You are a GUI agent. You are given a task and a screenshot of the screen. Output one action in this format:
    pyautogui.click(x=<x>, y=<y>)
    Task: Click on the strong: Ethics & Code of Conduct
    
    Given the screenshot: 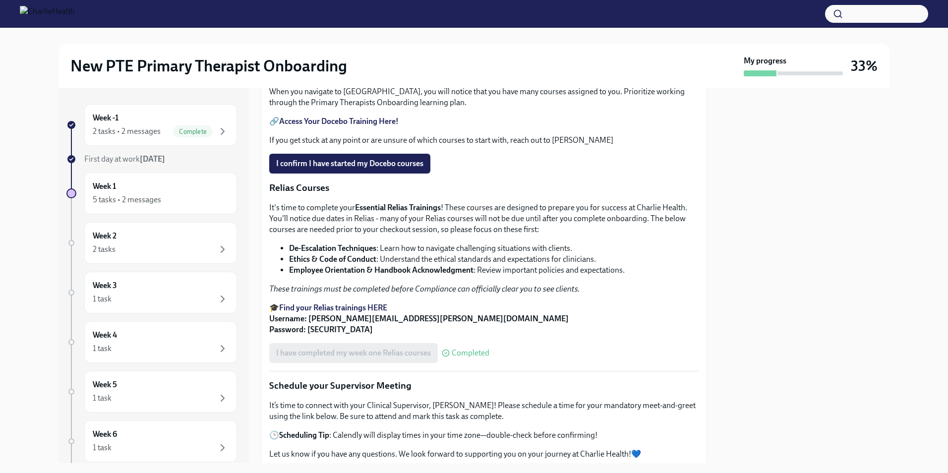 What is the action you would take?
    pyautogui.click(x=333, y=259)
    